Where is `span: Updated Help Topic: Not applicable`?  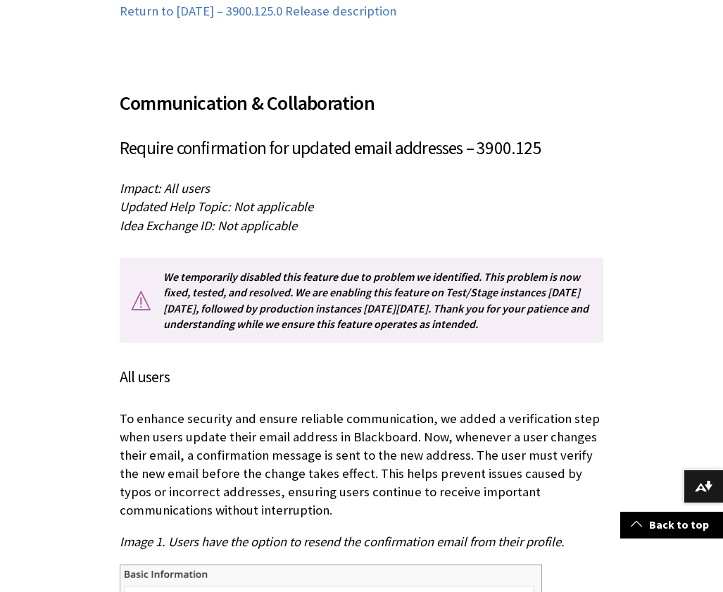
span: Updated Help Topic: Not applicable is located at coordinates (216, 206).